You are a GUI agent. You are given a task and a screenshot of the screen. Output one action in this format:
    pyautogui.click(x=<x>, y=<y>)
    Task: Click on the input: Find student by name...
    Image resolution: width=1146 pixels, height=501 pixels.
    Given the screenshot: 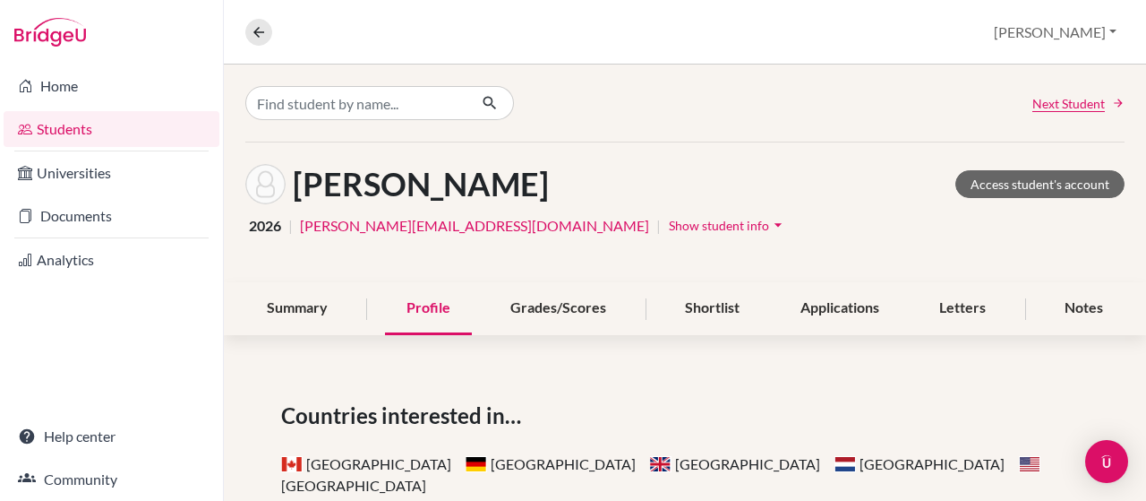 What is the action you would take?
    pyautogui.click(x=356, y=103)
    